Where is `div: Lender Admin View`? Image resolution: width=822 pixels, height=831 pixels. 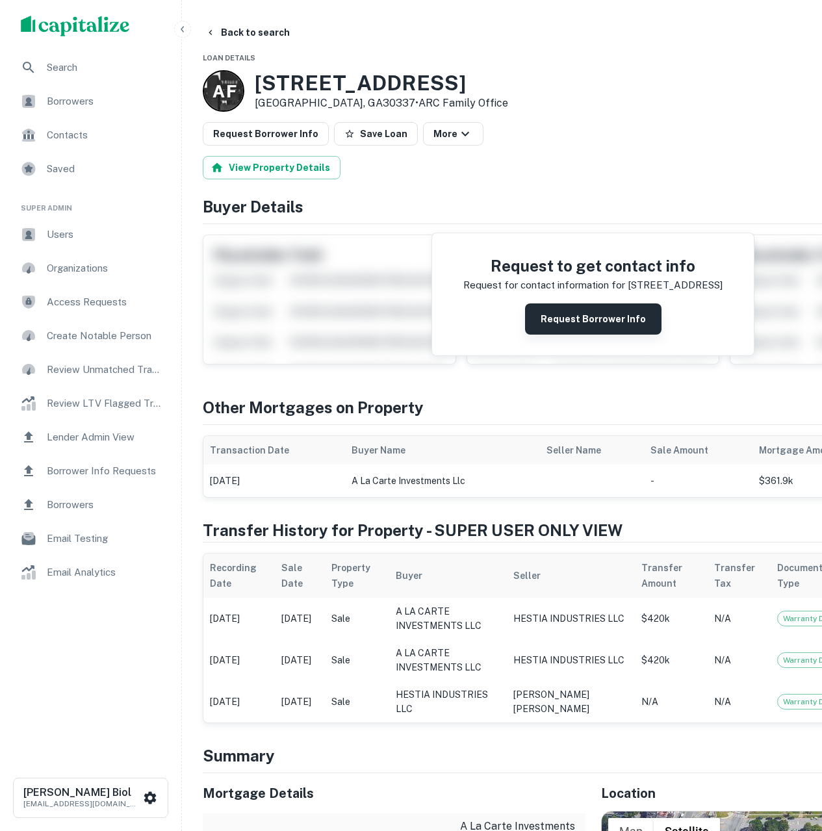 div: Lender Admin View is located at coordinates (90, 437).